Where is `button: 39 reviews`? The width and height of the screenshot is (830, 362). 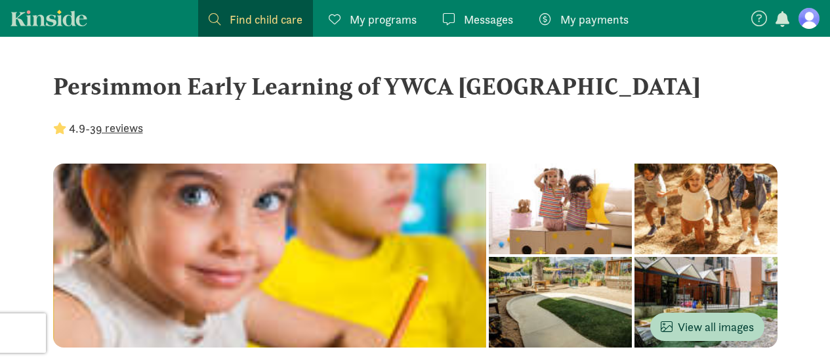
button: 39 reviews is located at coordinates (116, 127).